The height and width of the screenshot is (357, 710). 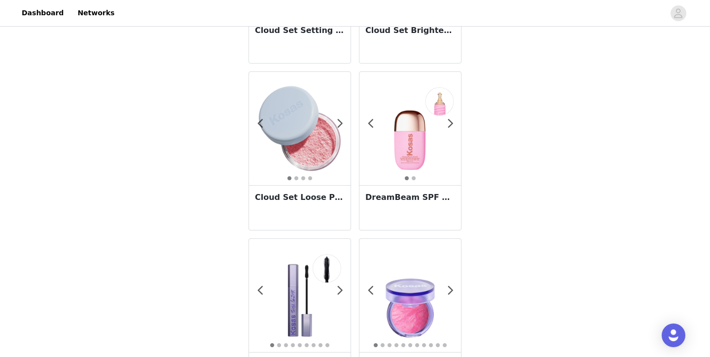 What do you see at coordinates (42, 13) in the screenshot?
I see `a: Dashboard` at bounding box center [42, 13].